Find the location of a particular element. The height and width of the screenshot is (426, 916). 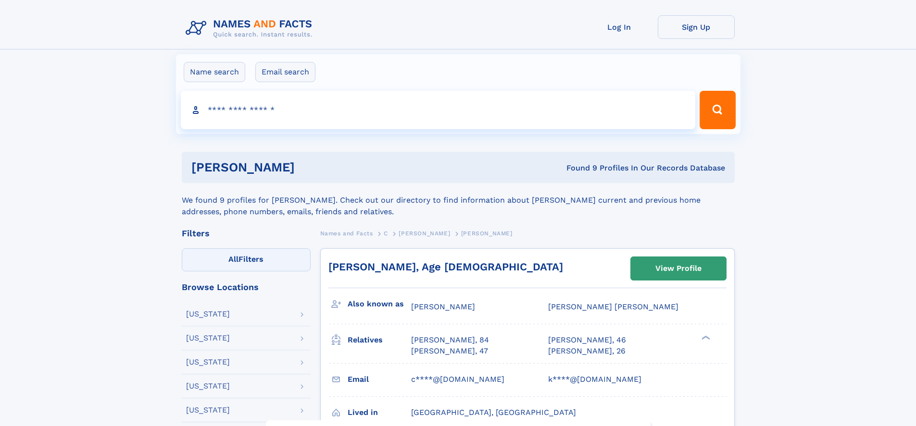

a: Sign Up is located at coordinates (696, 27).